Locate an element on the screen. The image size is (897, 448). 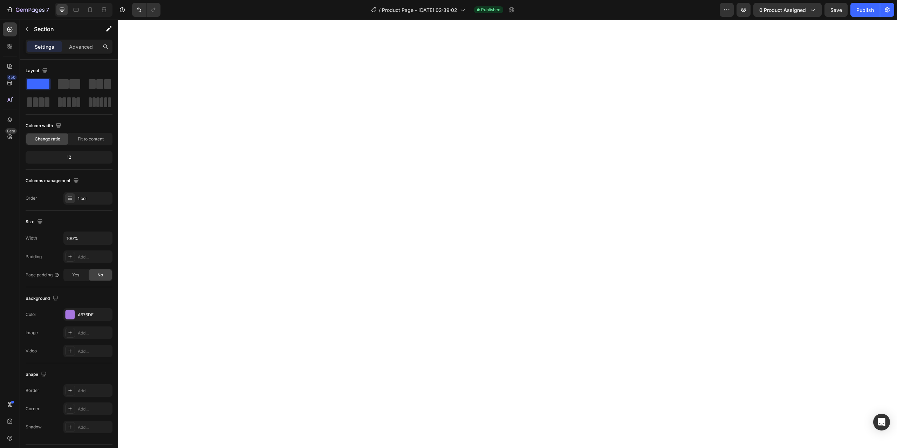
button: 7 is located at coordinates (27, 10).